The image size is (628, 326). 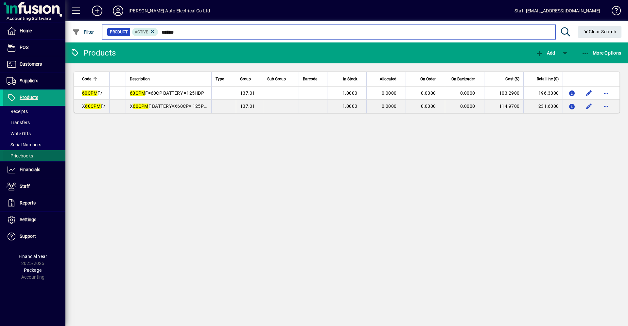 I want to click on button: Clear, so click(x=600, y=32).